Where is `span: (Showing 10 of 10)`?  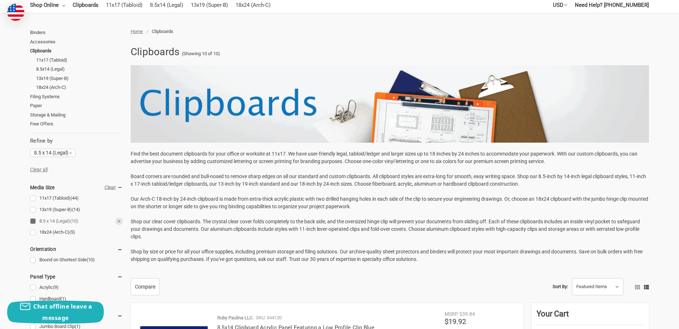 span: (Showing 10 of 10) is located at coordinates (201, 54).